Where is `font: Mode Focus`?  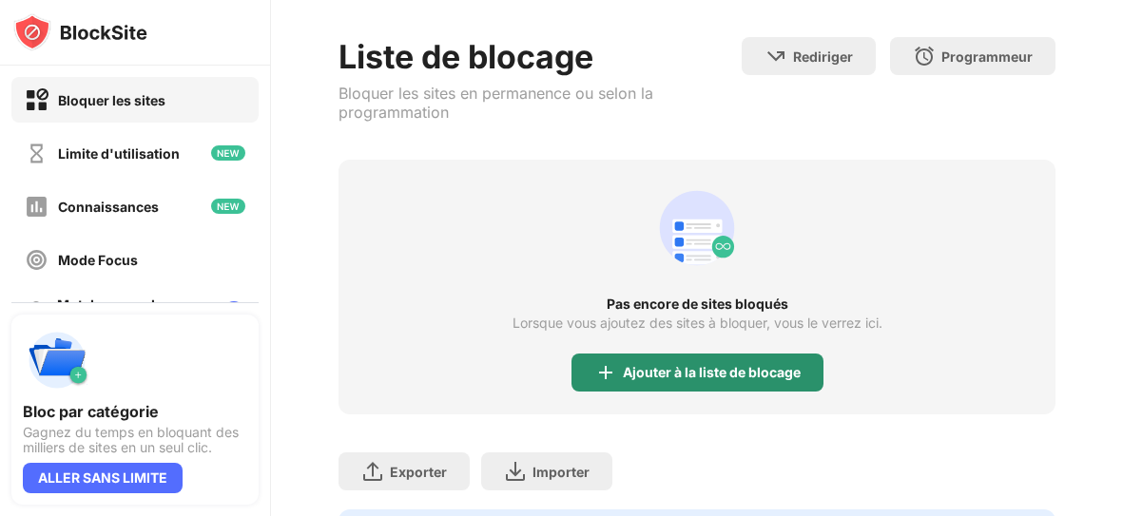 font: Mode Focus is located at coordinates (98, 260).